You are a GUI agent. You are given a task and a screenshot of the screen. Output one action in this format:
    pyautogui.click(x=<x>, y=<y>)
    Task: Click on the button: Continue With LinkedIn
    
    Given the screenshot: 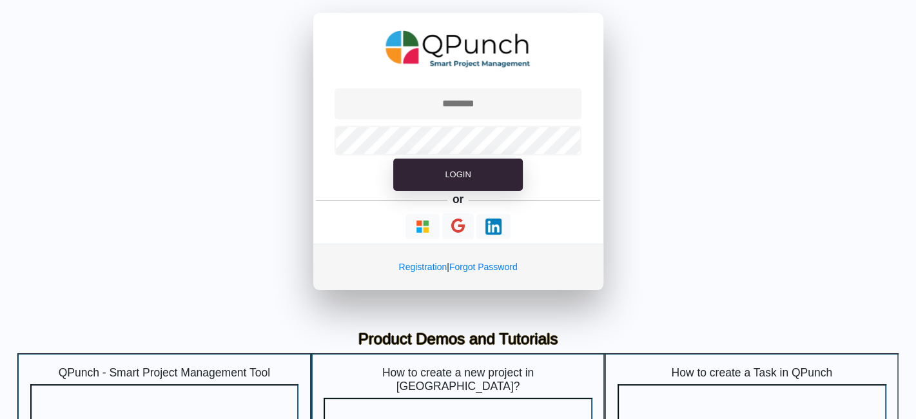 What is the action you would take?
    pyautogui.click(x=493, y=226)
    